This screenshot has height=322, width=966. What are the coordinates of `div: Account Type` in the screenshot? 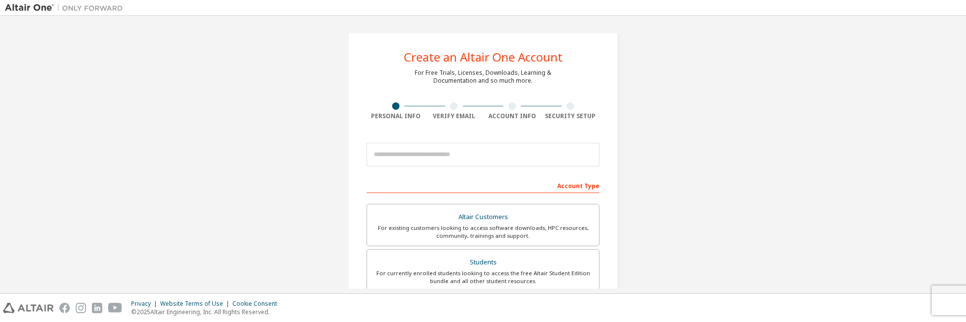 It's located at (483, 185).